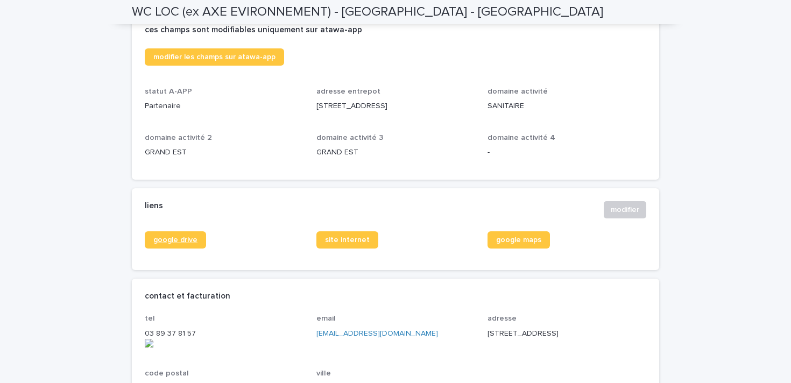 This screenshot has height=383, width=791. I want to click on onoff-telecom-ce-phone-number-wrapper: 03 89 37 81 57, so click(170, 334).